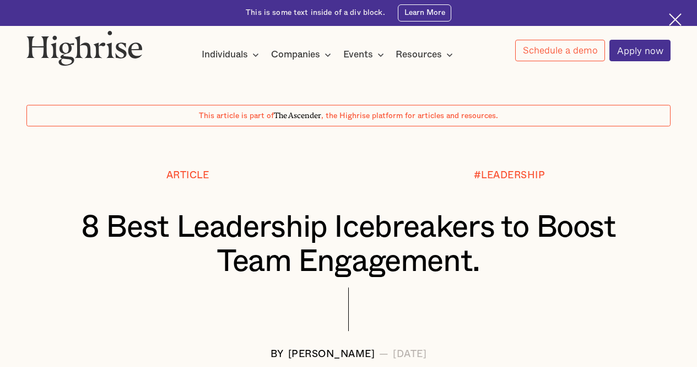 This screenshot has width=697, height=367. Describe the element at coordinates (560, 50) in the screenshot. I see `a: Schedule a demo` at that location.